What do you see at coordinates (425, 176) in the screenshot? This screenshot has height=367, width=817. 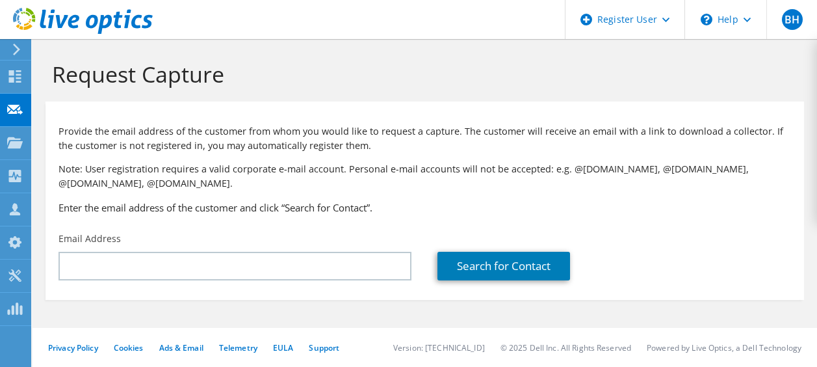 I see `p: Note: User registration requires a valid corporate e-mail account. Personal e-mail accounts will ...` at bounding box center [425, 176].